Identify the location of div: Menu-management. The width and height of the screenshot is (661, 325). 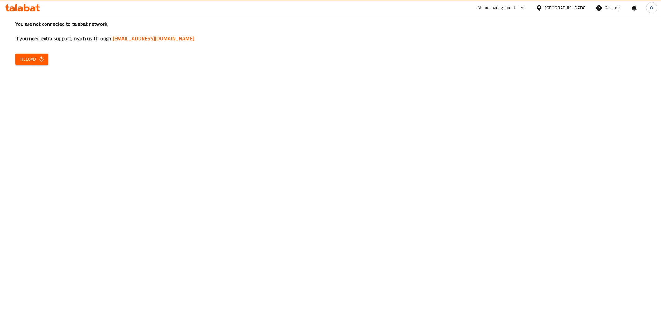
(496, 8).